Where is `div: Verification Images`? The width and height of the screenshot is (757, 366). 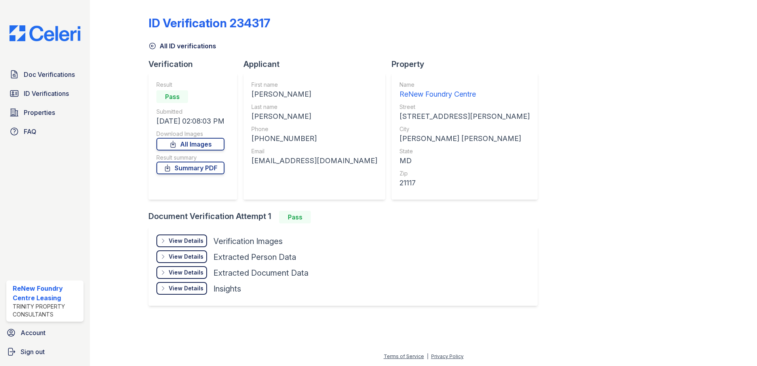
div: Verification Images is located at coordinates (248, 241).